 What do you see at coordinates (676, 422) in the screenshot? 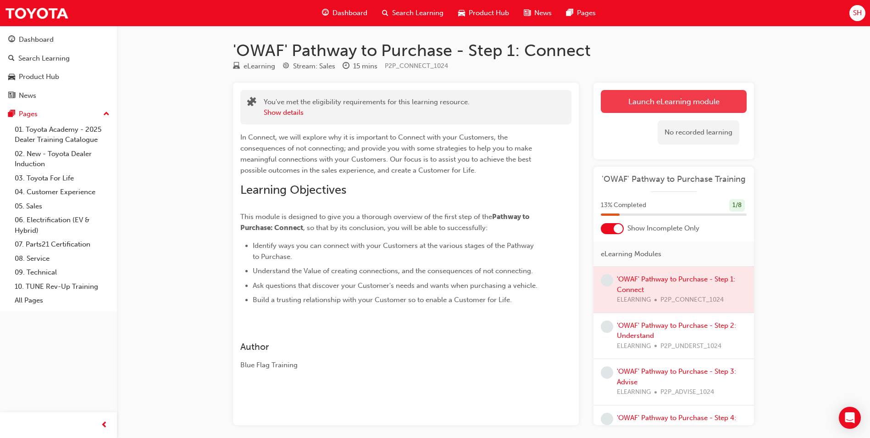
I see `a: 'OWAF' Pathway to Purchase - Step 4: Experience` at bounding box center [676, 422].